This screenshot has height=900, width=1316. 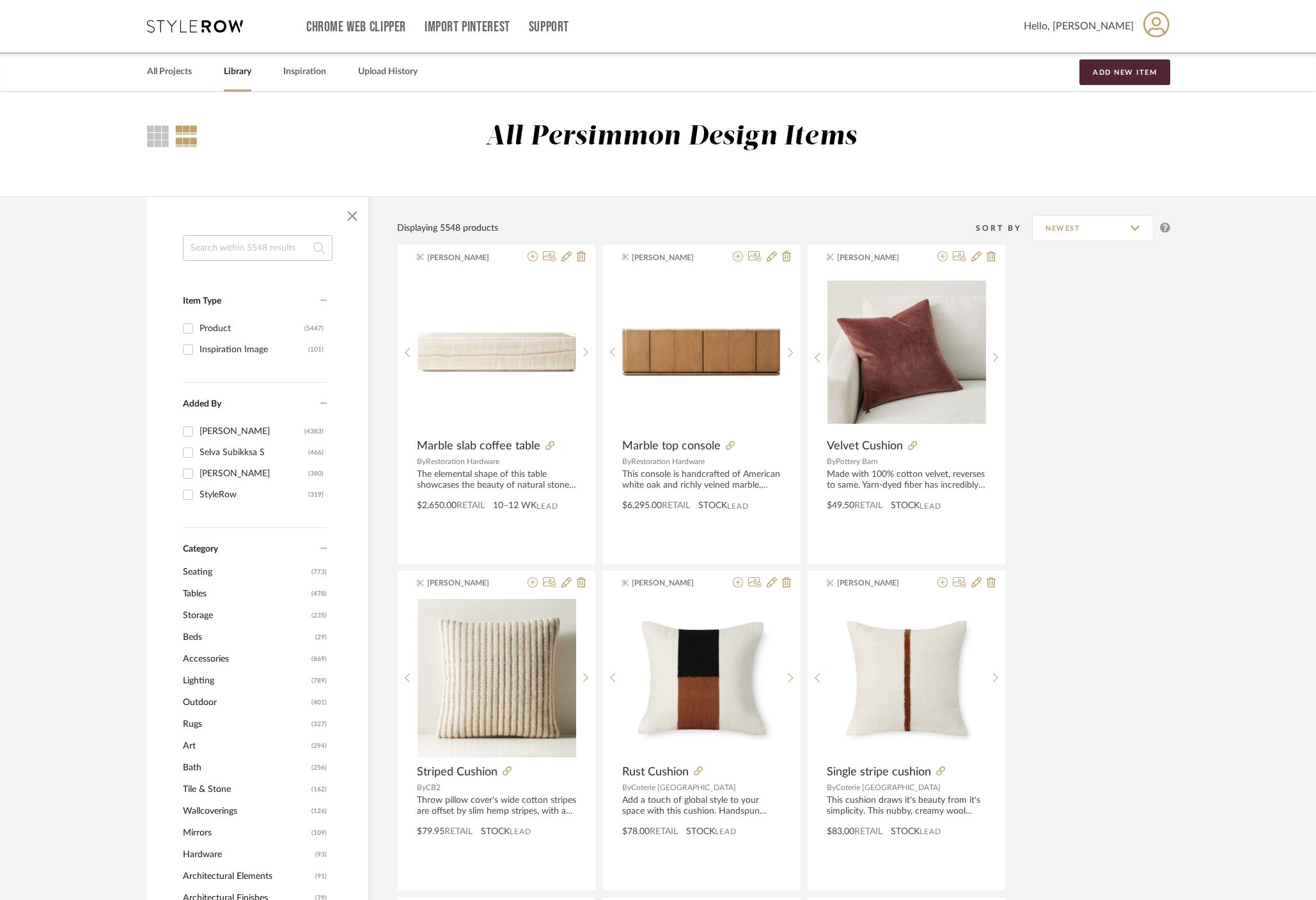 I want to click on span: Restoration Hardware, so click(x=462, y=461).